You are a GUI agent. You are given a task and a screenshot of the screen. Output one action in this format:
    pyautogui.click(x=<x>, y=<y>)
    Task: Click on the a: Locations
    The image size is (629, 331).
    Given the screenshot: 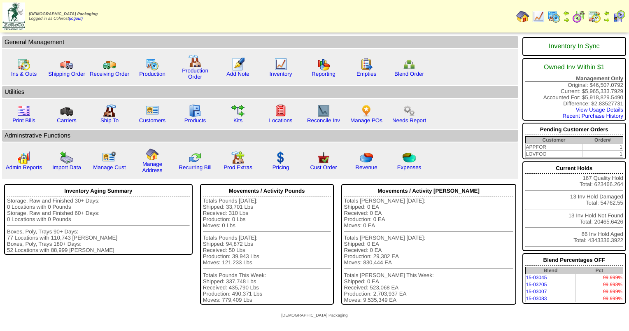 What is the action you would take?
    pyautogui.click(x=280, y=120)
    